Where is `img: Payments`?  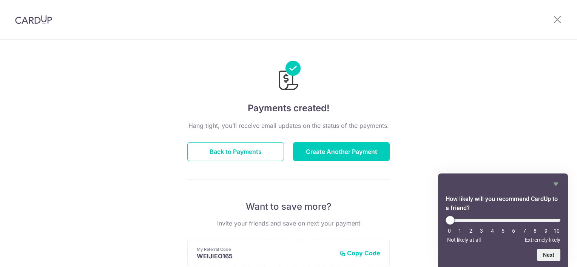
img: Payments is located at coordinates (289, 77).